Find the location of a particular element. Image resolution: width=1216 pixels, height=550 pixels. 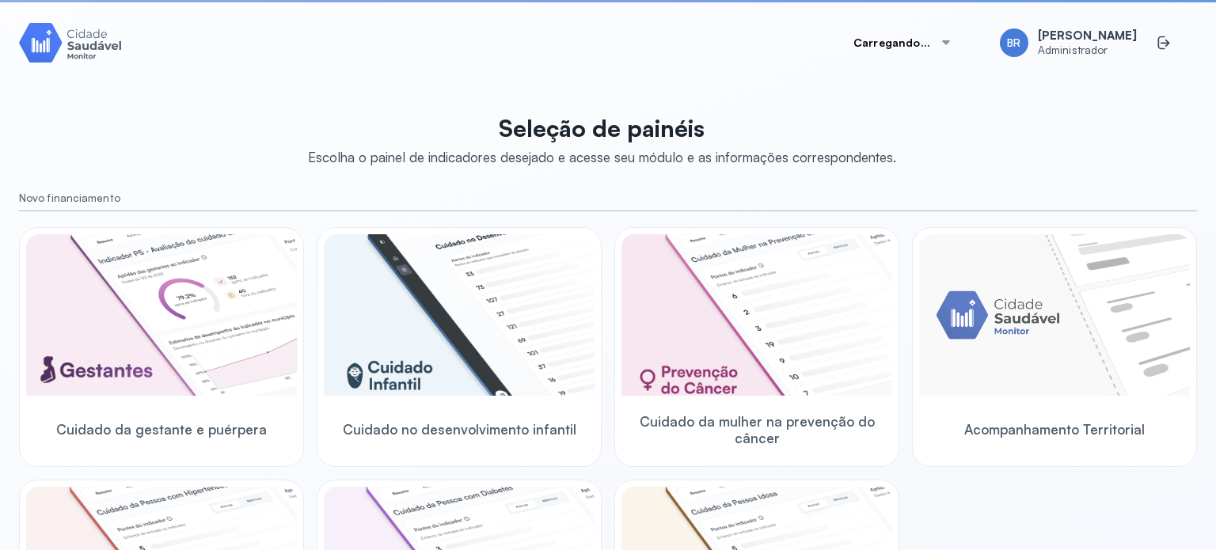

span: Acompanhamento Territorial is located at coordinates (1055, 429).